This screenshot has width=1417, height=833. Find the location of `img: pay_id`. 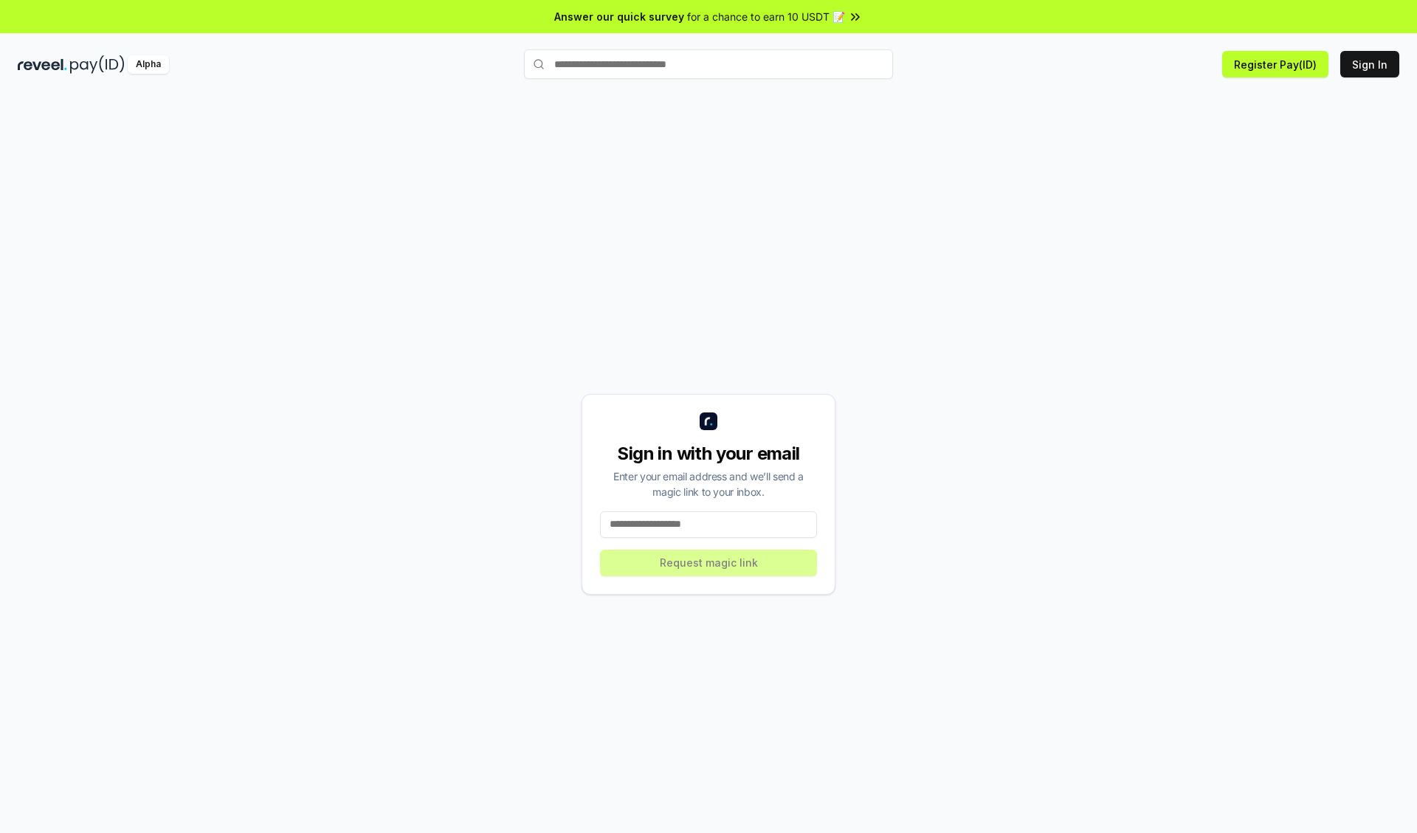

img: pay_id is located at coordinates (97, 64).